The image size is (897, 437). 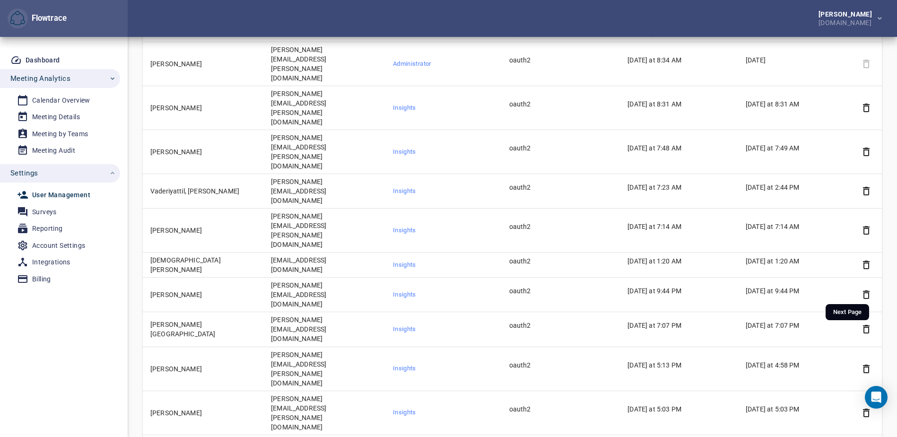 What do you see at coordinates (440, 64) in the screenshot?
I see `span: Administrator` at bounding box center [440, 64].